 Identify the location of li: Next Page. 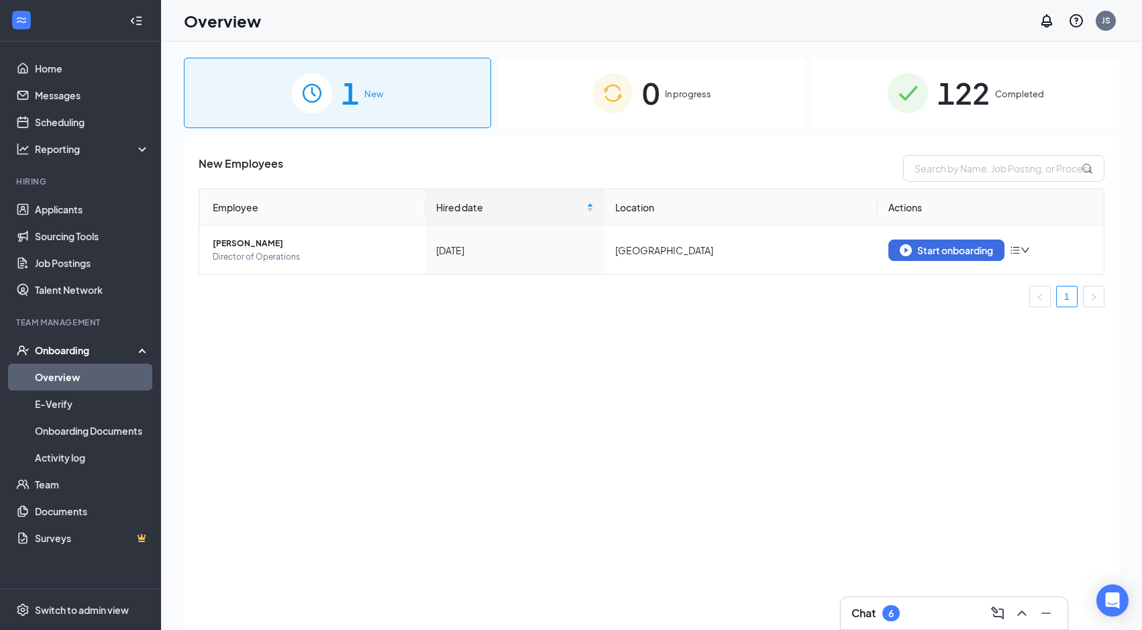
(1094, 297).